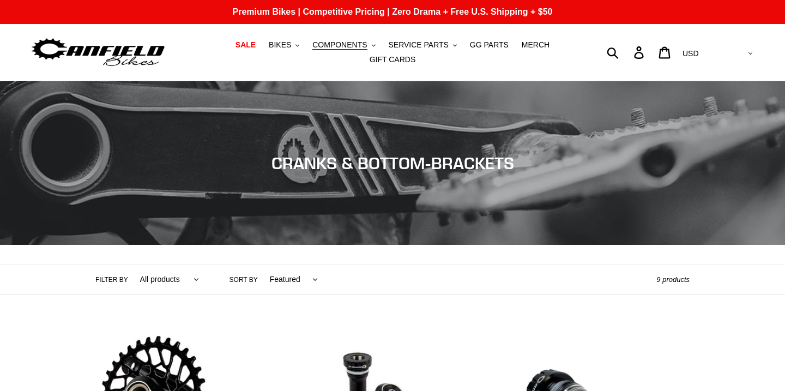  What do you see at coordinates (393, 163) in the screenshot?
I see `span: CRANKS & BOTTOM-BRACKETS` at bounding box center [393, 163].